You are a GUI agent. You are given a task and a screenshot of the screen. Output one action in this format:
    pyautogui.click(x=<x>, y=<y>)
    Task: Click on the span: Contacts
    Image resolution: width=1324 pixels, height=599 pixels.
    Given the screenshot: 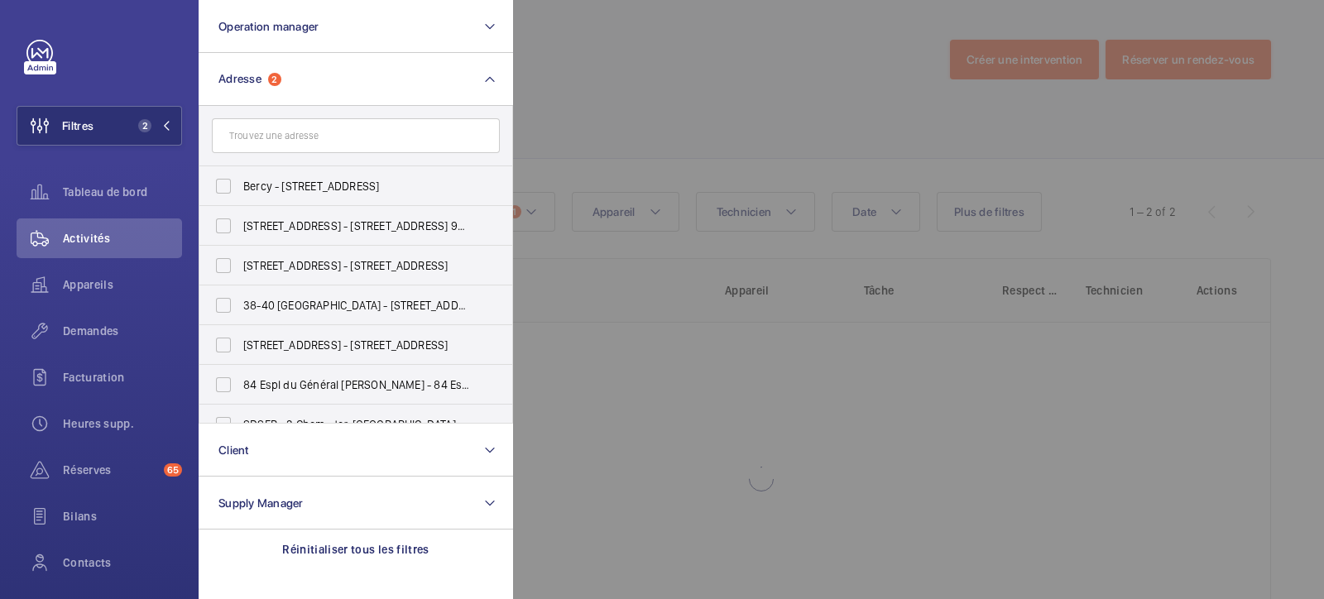 What is the action you would take?
    pyautogui.click(x=122, y=562)
    